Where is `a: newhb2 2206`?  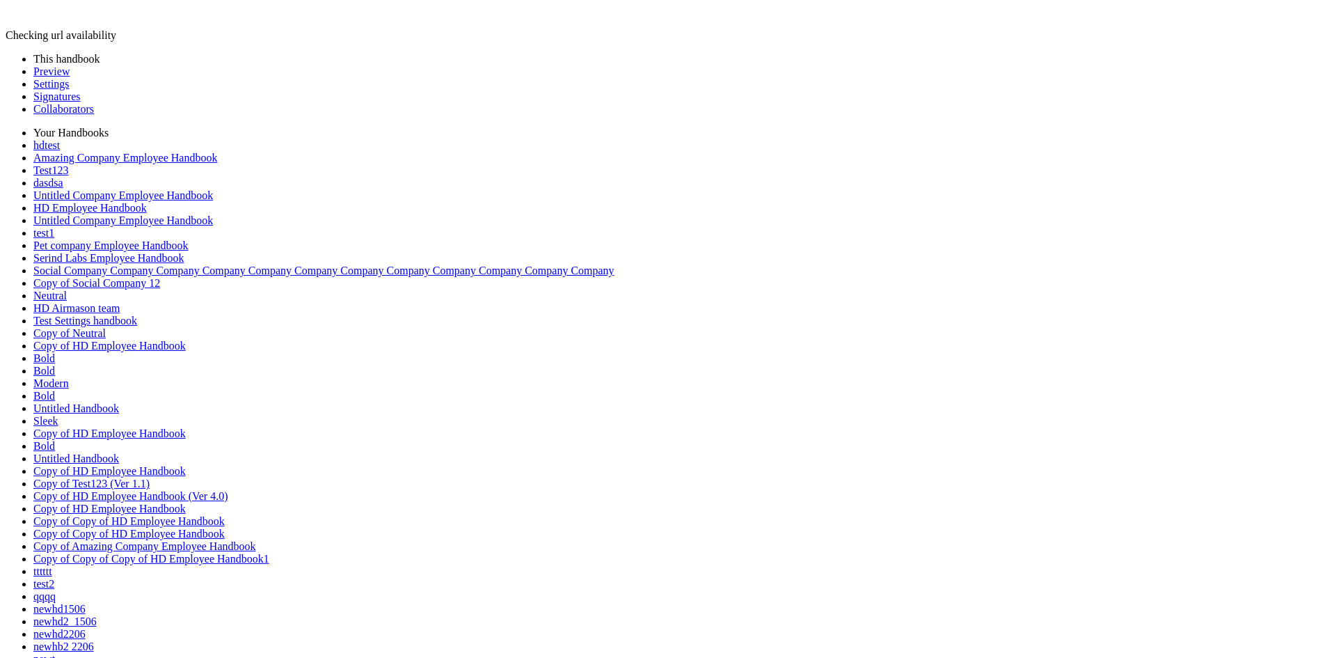
a: newhb2 2206 is located at coordinates (63, 646).